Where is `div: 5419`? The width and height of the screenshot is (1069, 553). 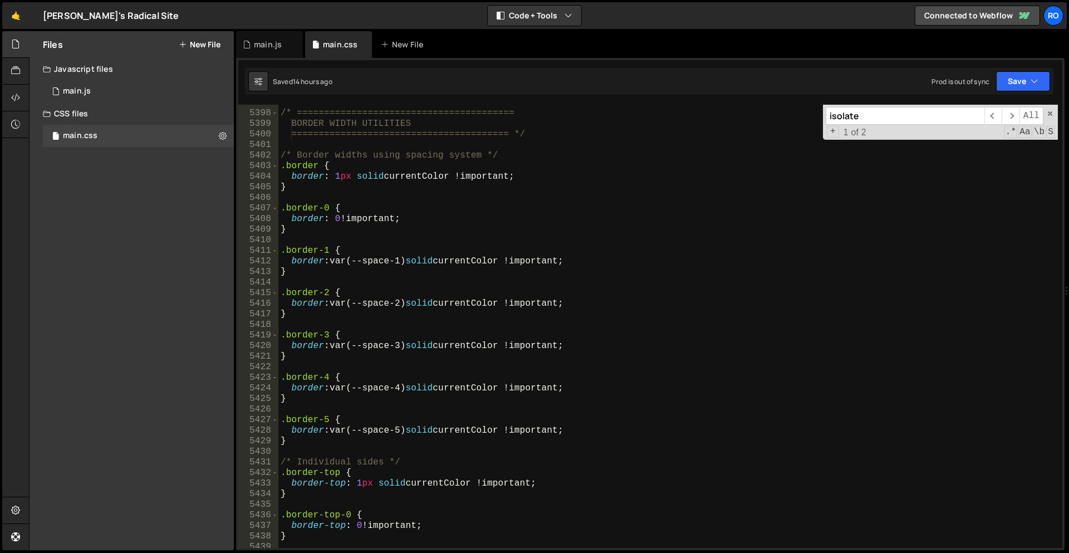 div: 5419 is located at coordinates (258, 335).